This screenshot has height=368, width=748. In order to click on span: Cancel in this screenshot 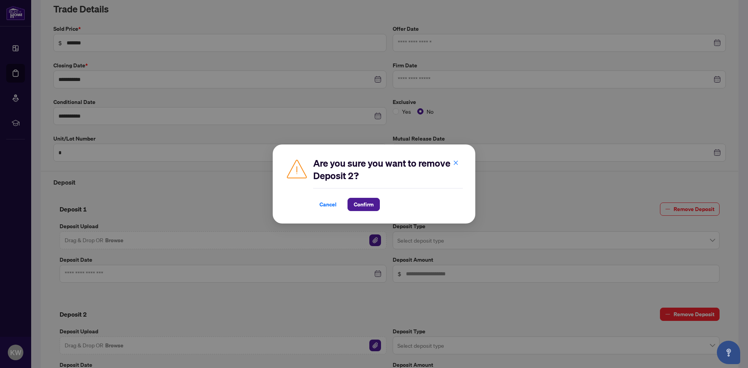, I will do `click(328, 204)`.